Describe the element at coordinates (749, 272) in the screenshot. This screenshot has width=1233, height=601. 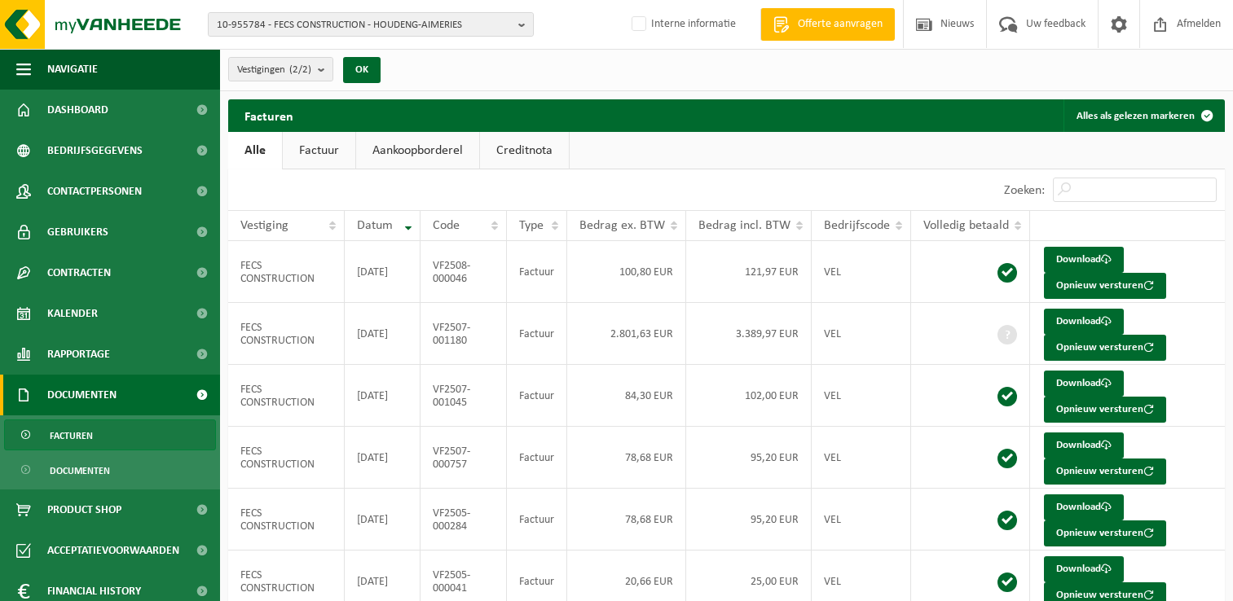
I see `td: 121,97 EUR` at that location.